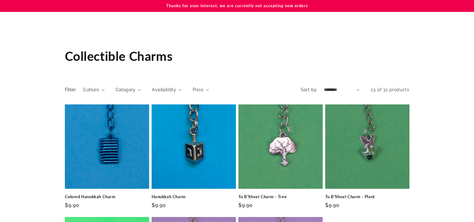 This screenshot has width=474, height=222. Describe the element at coordinates (237, 56) in the screenshot. I see `h1: Collectible Charms` at that location.